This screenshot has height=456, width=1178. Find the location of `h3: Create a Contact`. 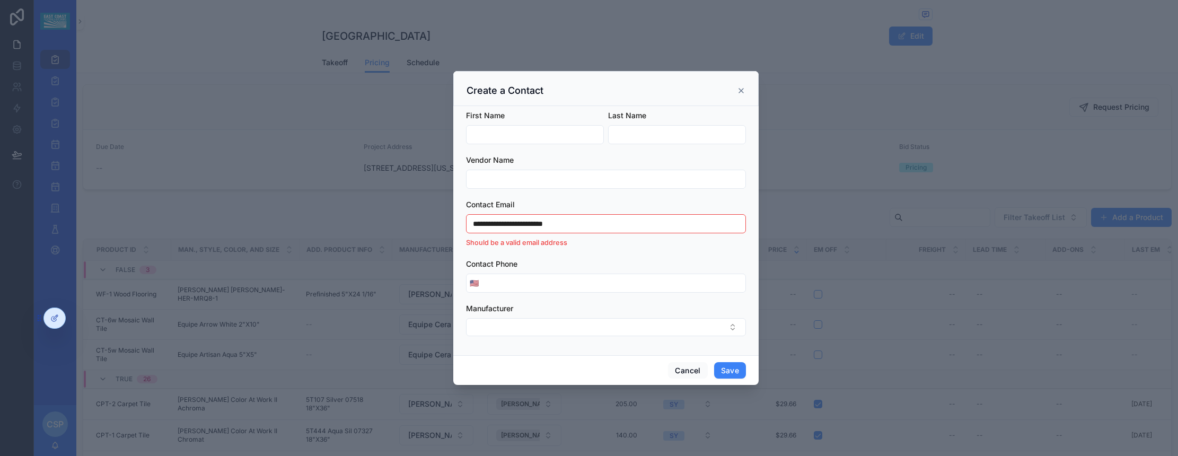

h3: Create a Contact is located at coordinates (505, 91).